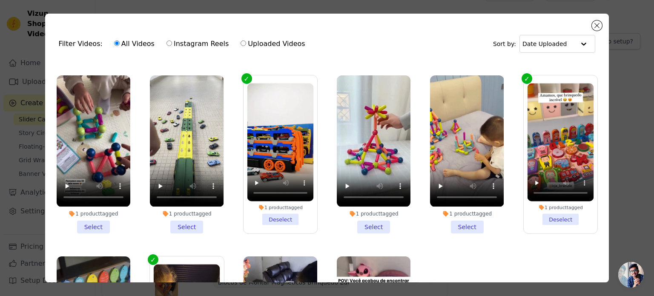 Image resolution: width=654 pixels, height=296 pixels. What do you see at coordinates (597, 26) in the screenshot?
I see `button: Close modal` at bounding box center [597, 26].